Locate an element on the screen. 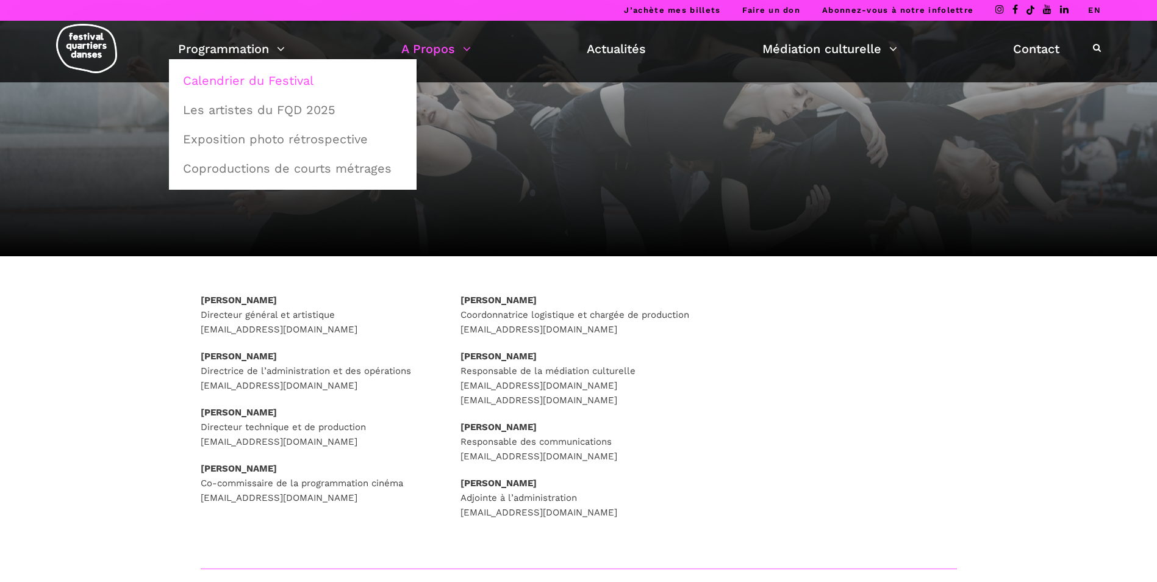  h1: Notre équipe is located at coordinates (579, 153).